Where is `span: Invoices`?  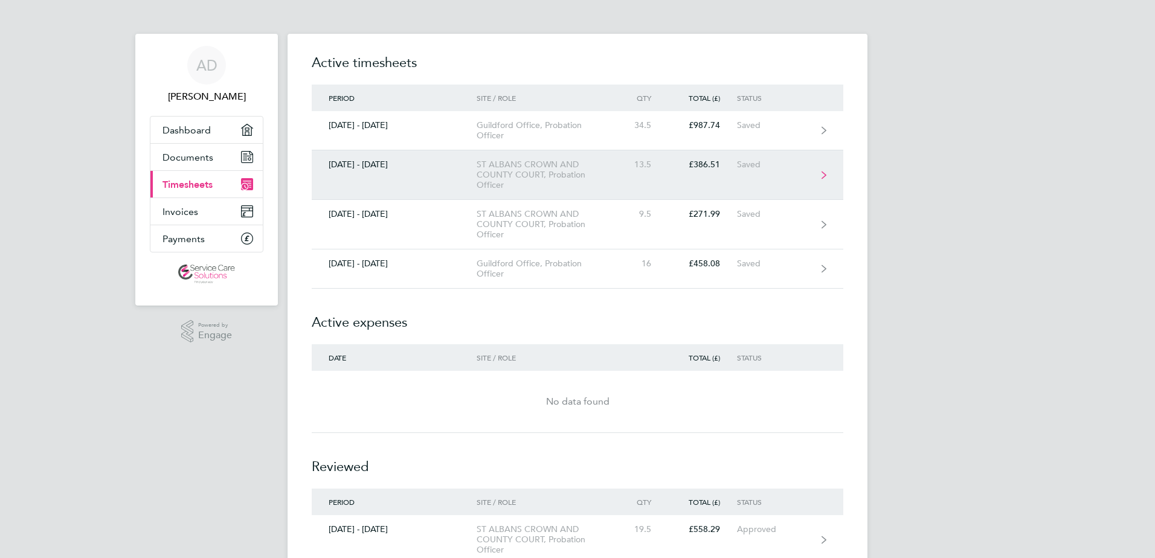
span: Invoices is located at coordinates (180, 211).